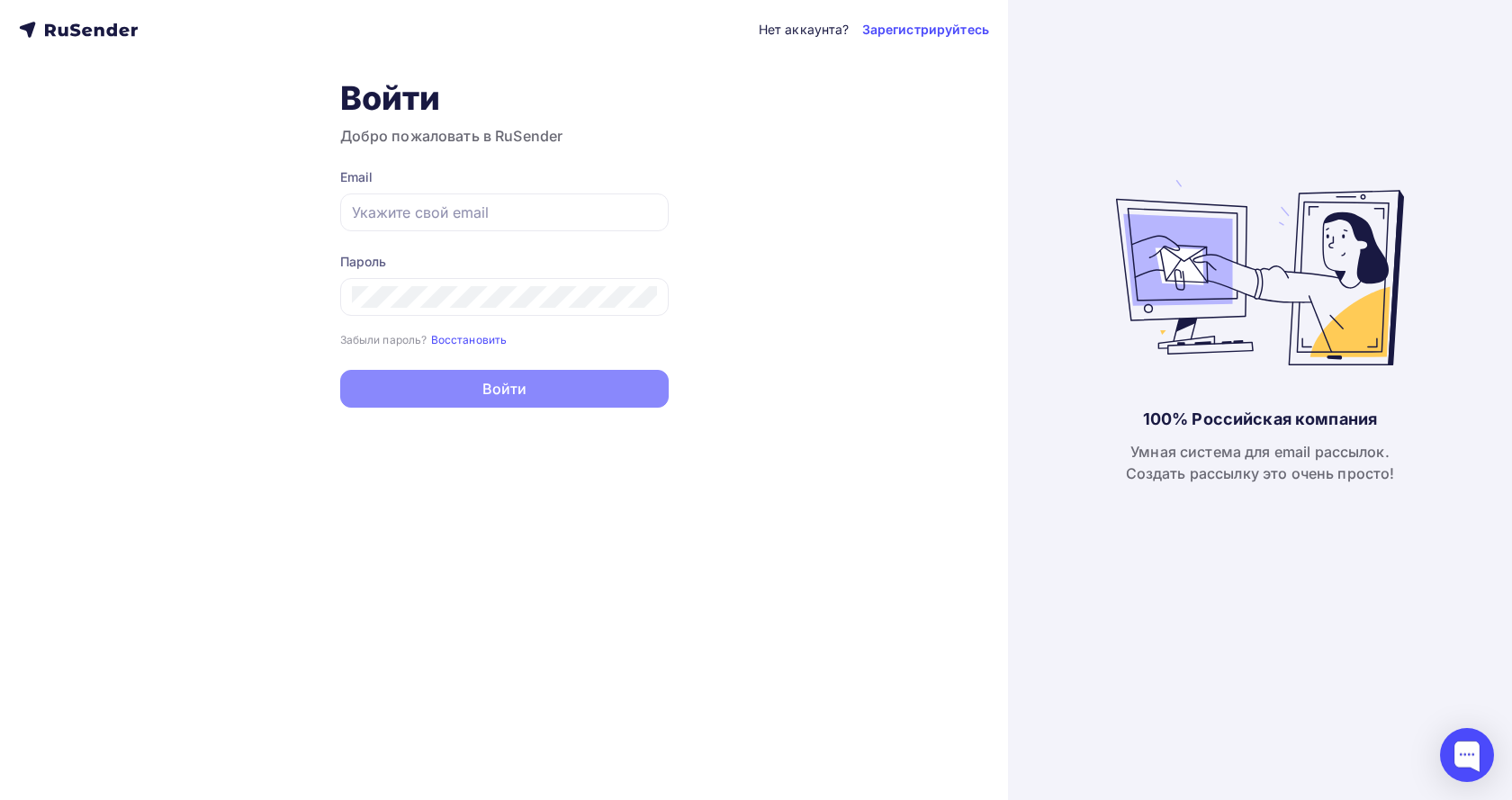  What do you see at coordinates (384, 339) in the screenshot?
I see `small: Забыли пароль?` at bounding box center [384, 339].